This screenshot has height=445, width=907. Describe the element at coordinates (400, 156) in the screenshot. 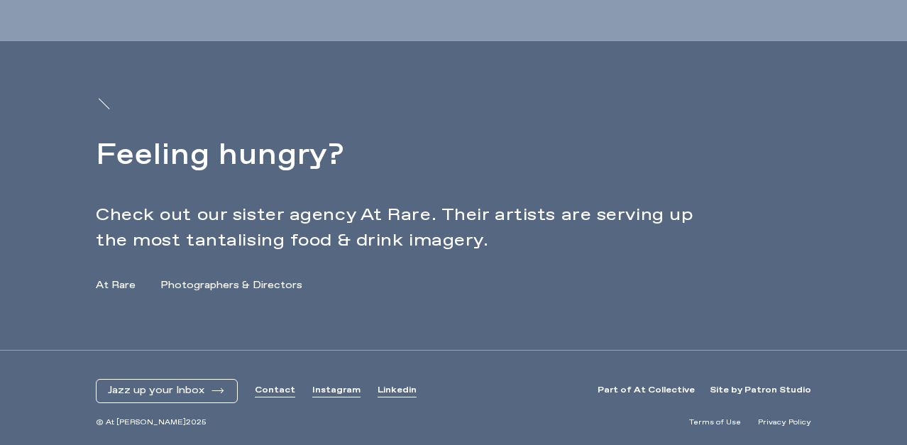

I see `h2: Feeling hungry?` at that location.